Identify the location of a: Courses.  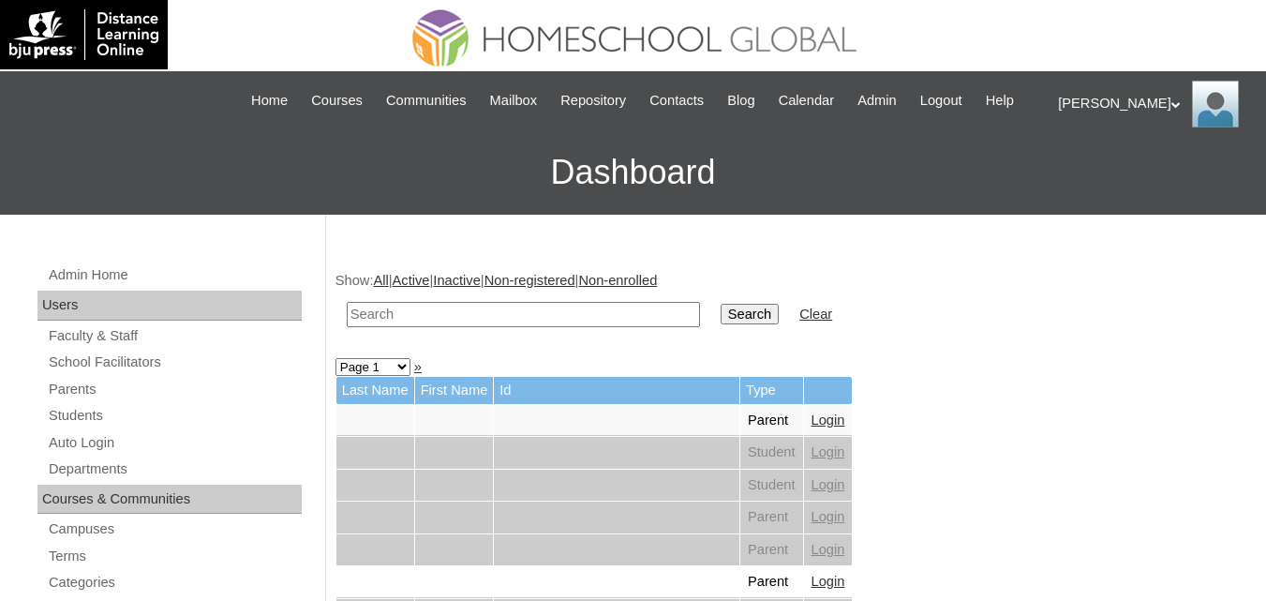
(336, 100).